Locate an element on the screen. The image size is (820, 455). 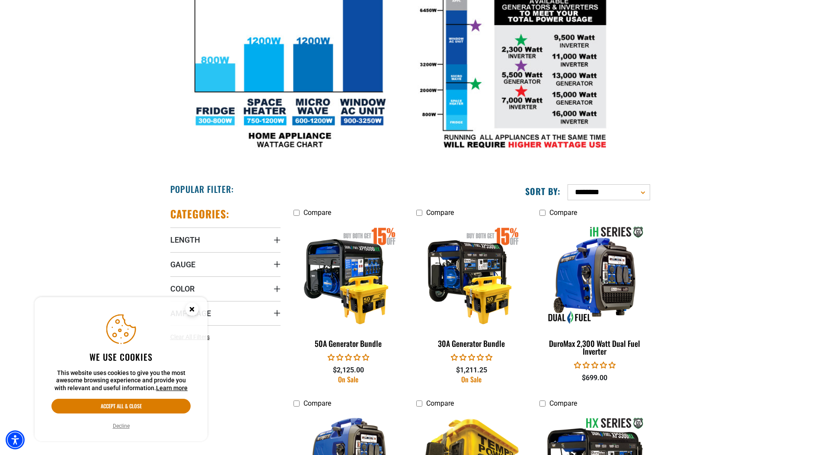
div: 30A Generator Bundle is located at coordinates (471, 343).